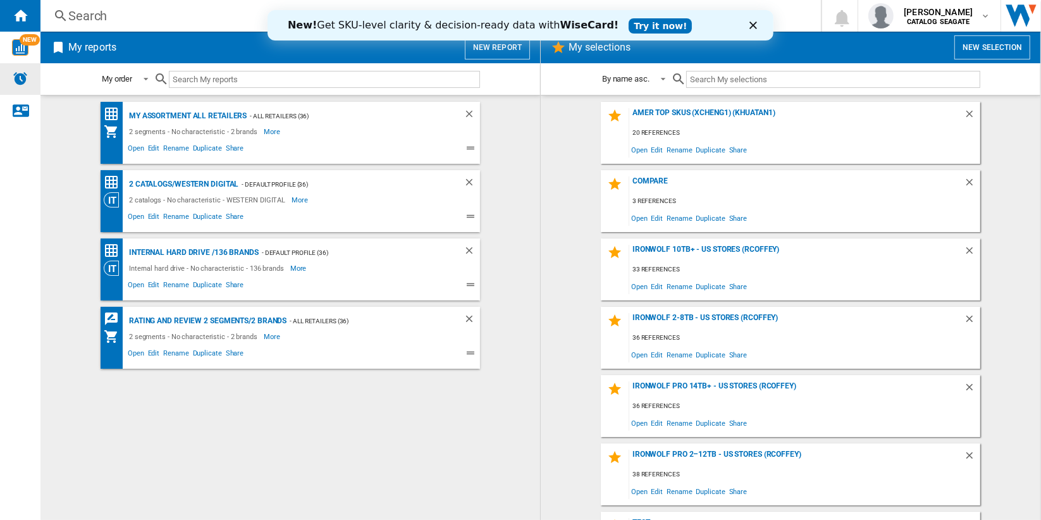 The image size is (1041, 520). I want to click on img: profile.jpg, so click(881, 16).